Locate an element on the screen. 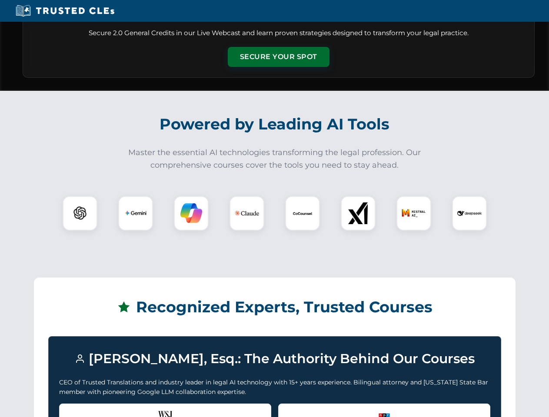  img: DeepSeek Logo is located at coordinates (469, 213).